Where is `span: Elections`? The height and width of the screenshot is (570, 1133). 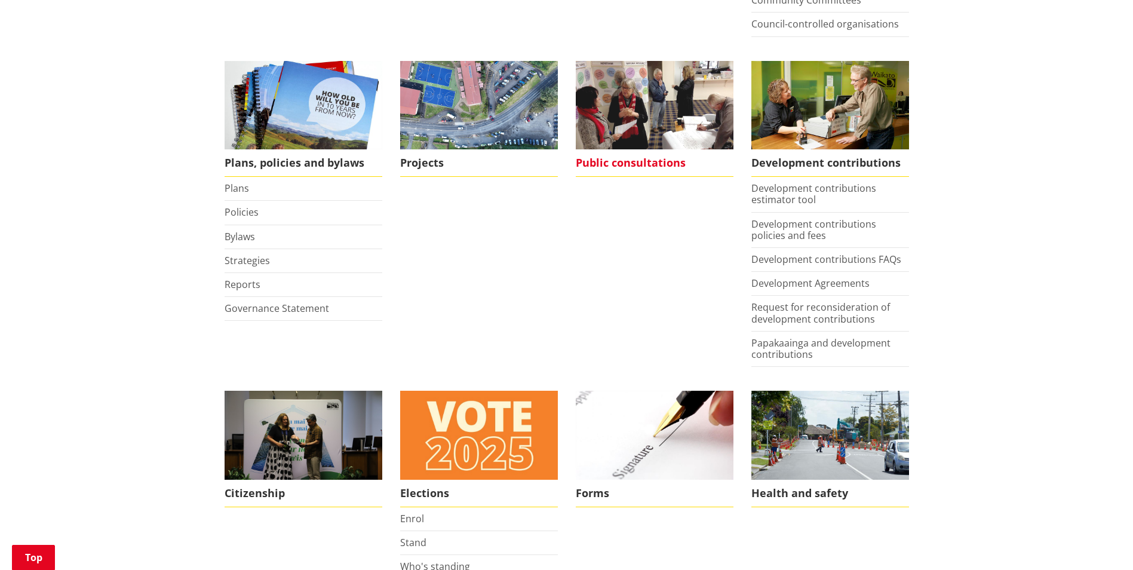
span: Elections is located at coordinates (479, 493).